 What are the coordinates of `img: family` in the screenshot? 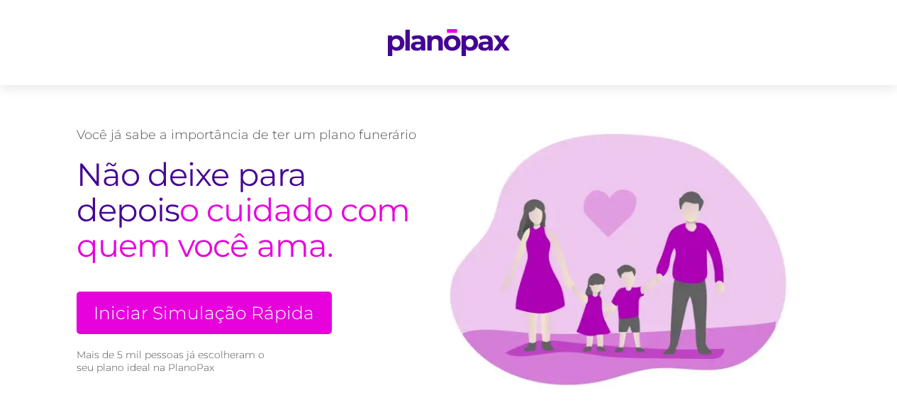 It's located at (619, 250).